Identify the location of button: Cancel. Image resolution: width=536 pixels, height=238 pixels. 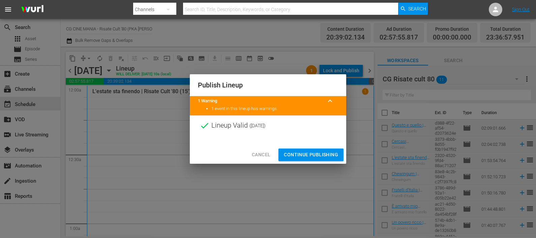
(261, 154).